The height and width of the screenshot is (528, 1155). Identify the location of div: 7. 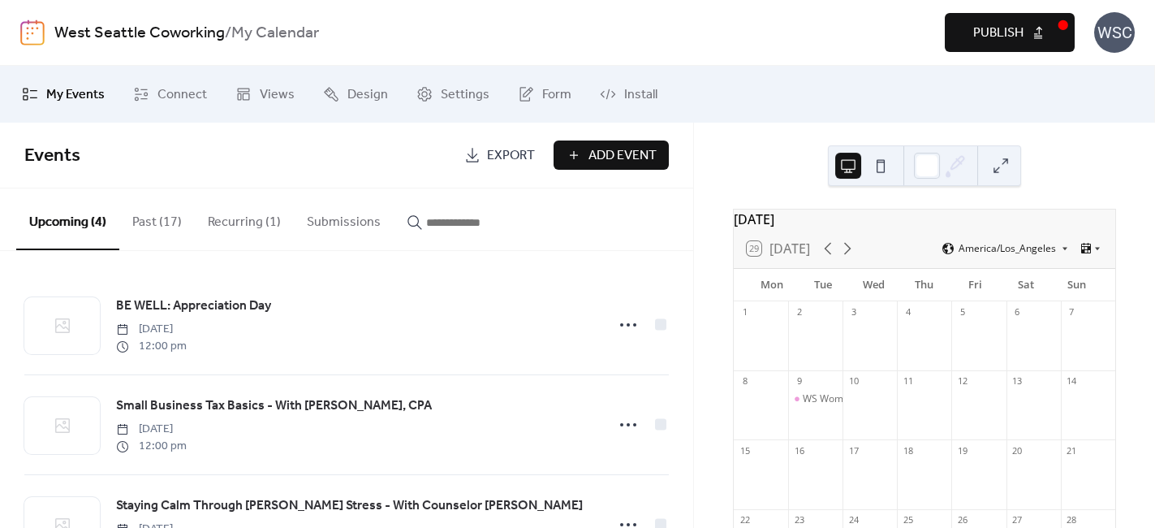
(1072, 312).